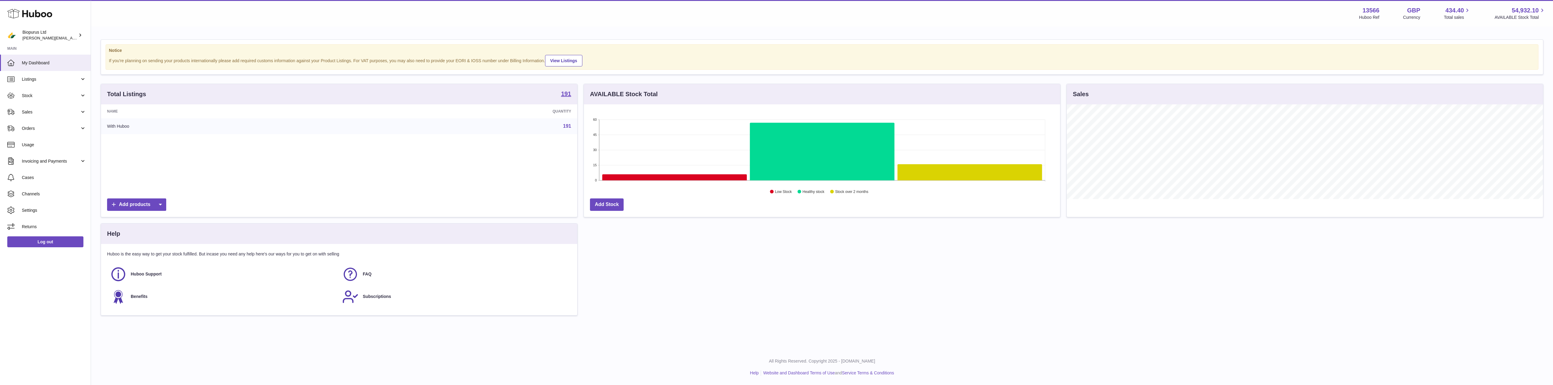  What do you see at coordinates (827, 373) in the screenshot?
I see `li: and` at bounding box center [827, 373].